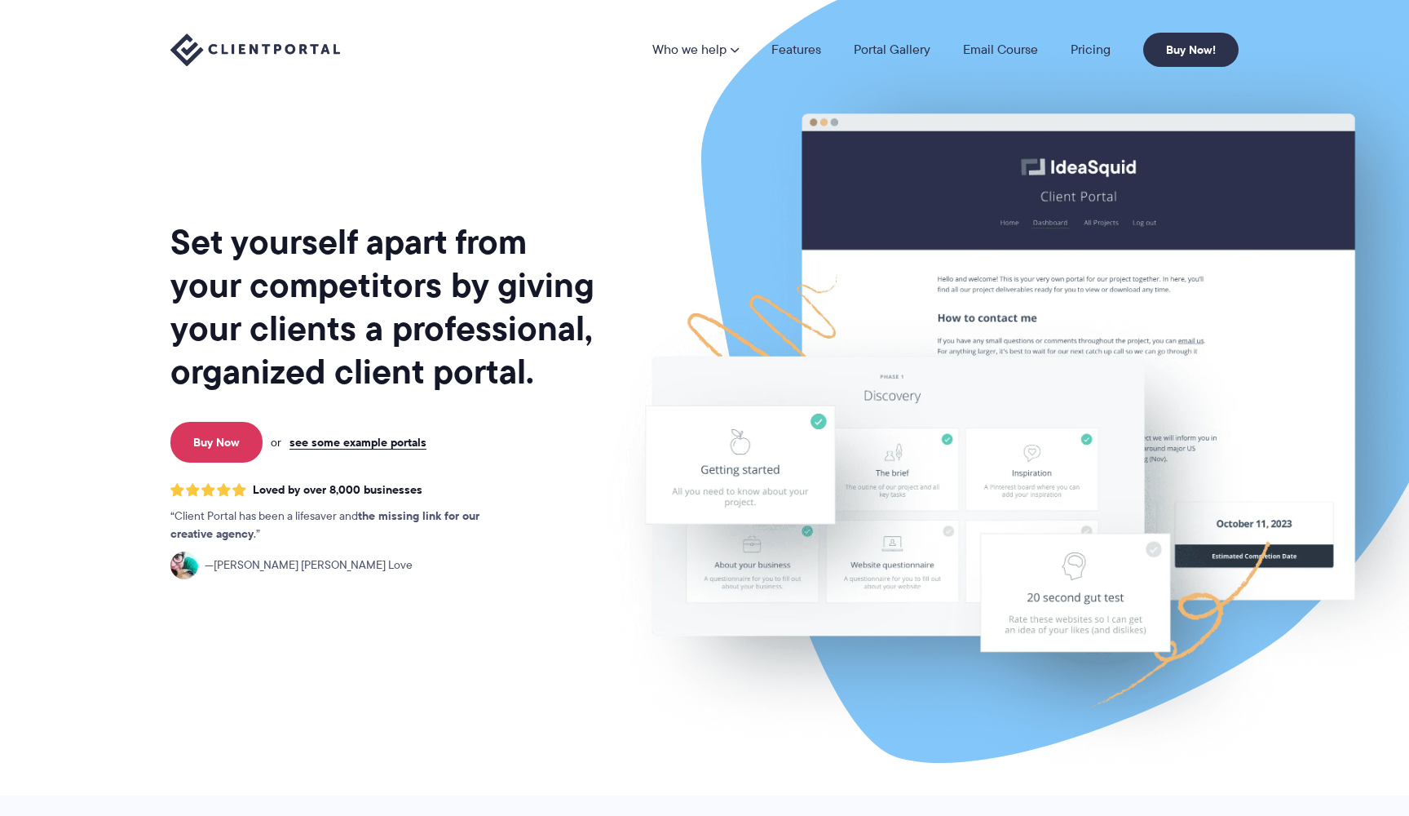  I want to click on a: Portal Gallery, so click(892, 50).